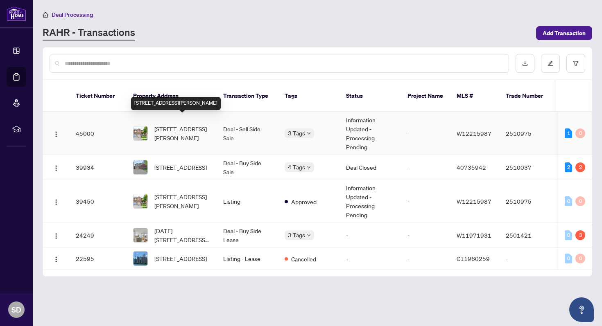 The image size is (602, 326). I want to click on td: 45000, so click(98, 134).